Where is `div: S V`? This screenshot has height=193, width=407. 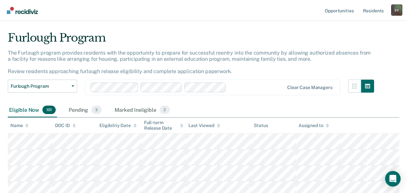 div: S V is located at coordinates (397, 10).